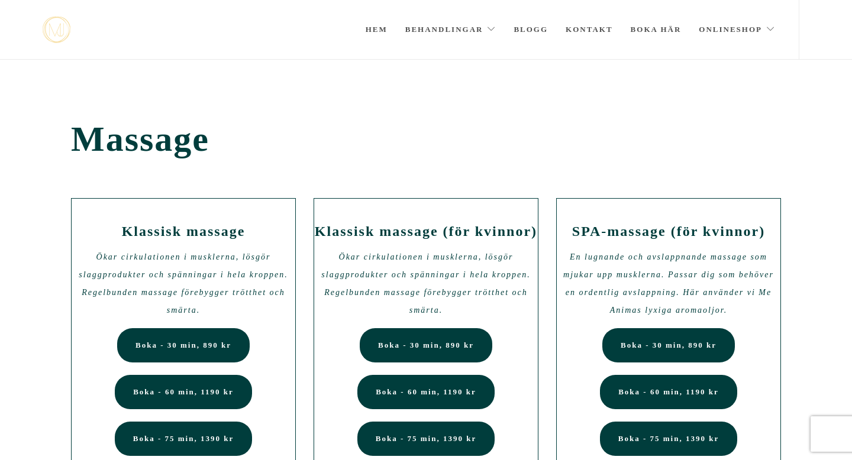  What do you see at coordinates (56, 30) in the screenshot?
I see `a: mjstudio mjstudio mjstudio` at bounding box center [56, 30].